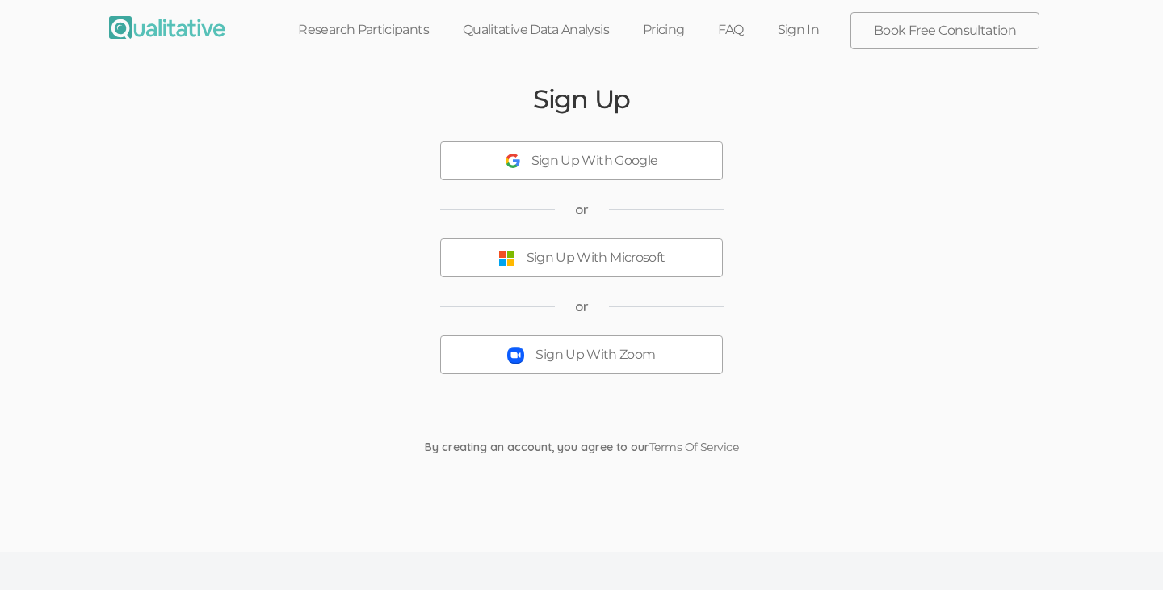 This screenshot has width=1163, height=590. What do you see at coordinates (582, 99) in the screenshot?
I see `h2: Sign Up` at bounding box center [582, 99].